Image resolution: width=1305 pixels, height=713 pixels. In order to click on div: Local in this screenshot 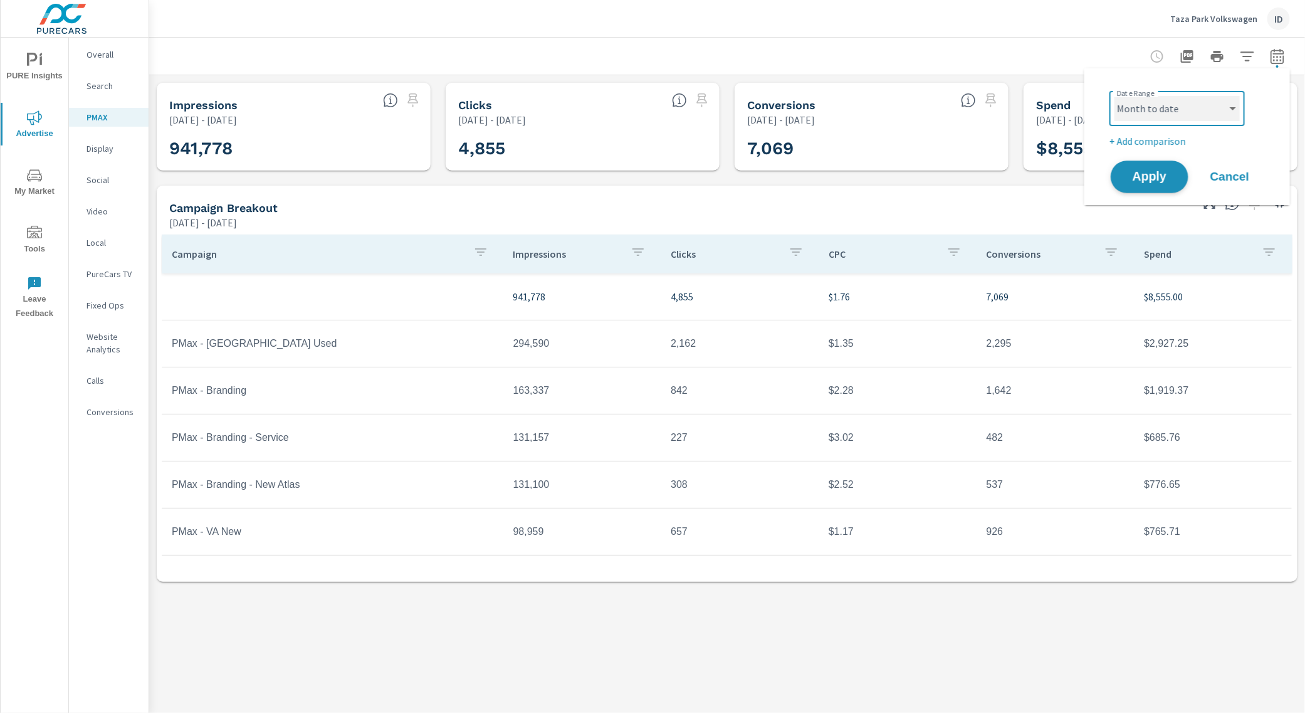, I will do `click(108, 243)`.